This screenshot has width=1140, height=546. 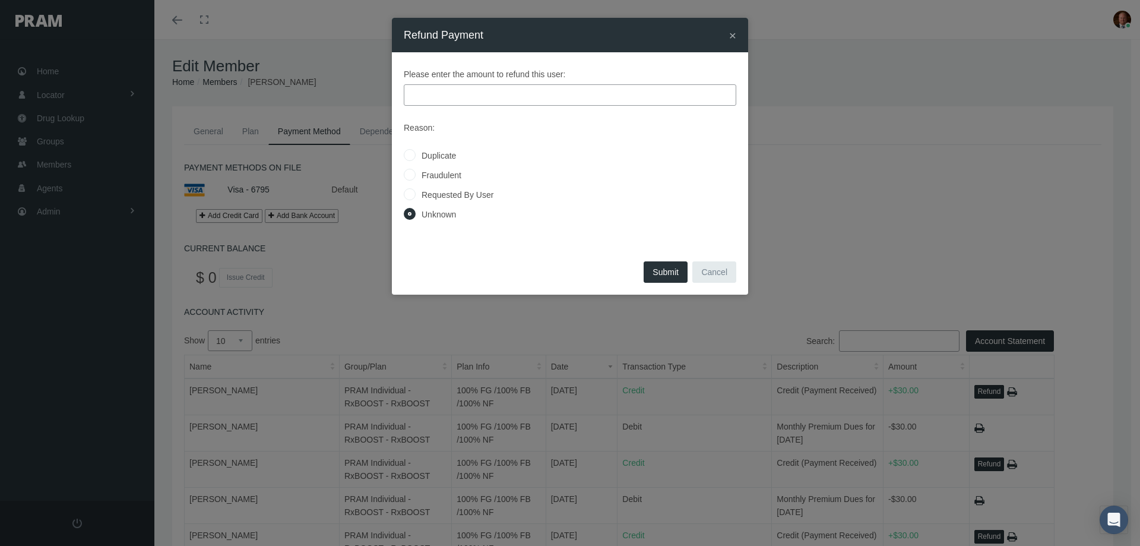 What do you see at coordinates (444, 35) in the screenshot?
I see `h4: Refund Payment` at bounding box center [444, 35].